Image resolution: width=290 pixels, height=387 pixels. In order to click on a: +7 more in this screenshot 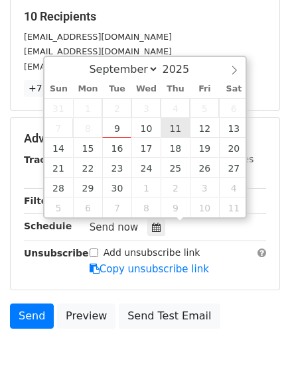, I will do `click(48, 88)`.